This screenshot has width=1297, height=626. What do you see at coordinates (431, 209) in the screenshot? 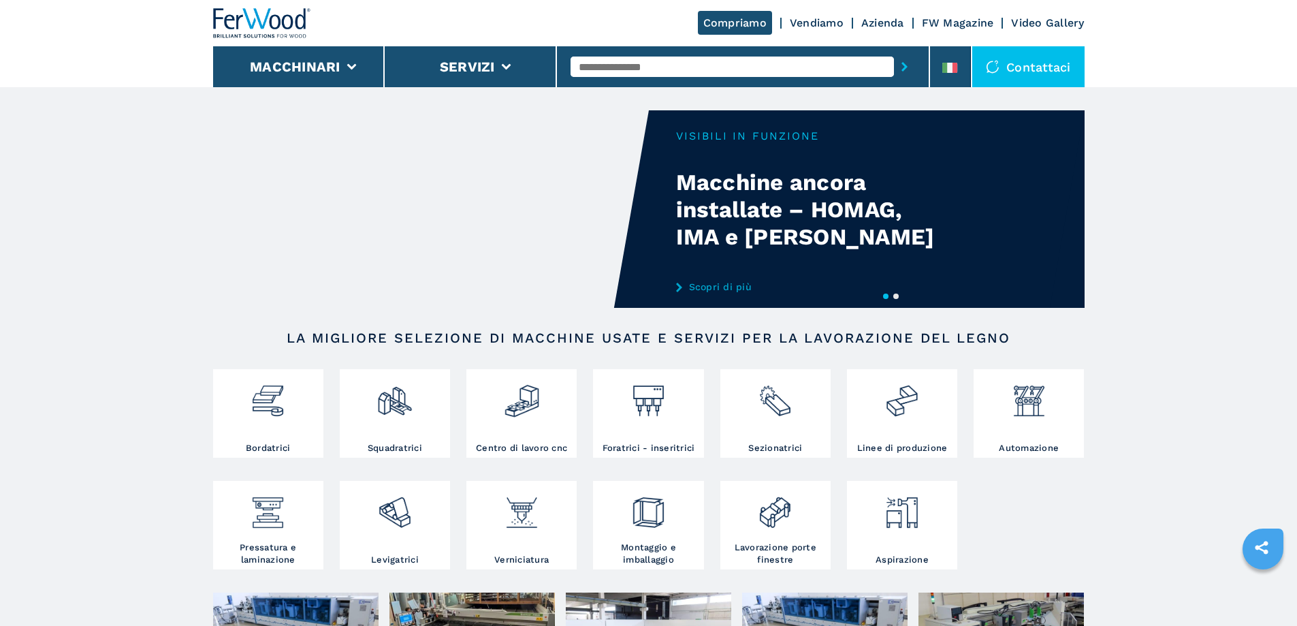
I see `video: Your browser does not support the video tag.` at bounding box center [431, 209].